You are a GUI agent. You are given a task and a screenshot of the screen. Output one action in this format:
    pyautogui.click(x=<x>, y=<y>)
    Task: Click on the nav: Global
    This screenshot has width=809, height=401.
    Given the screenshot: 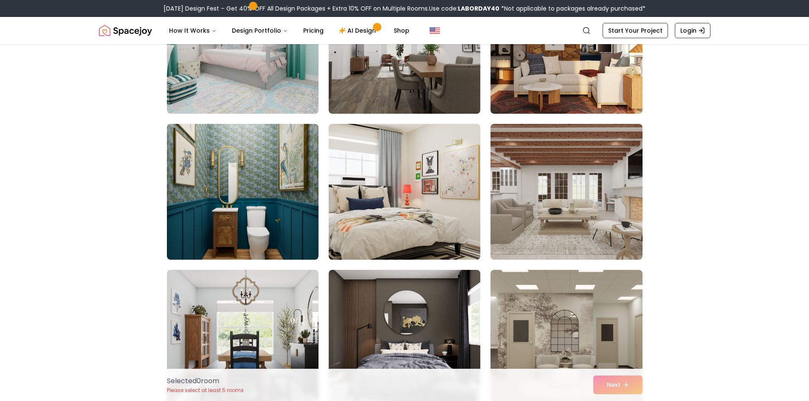 What is the action you would take?
    pyautogui.click(x=404, y=31)
    